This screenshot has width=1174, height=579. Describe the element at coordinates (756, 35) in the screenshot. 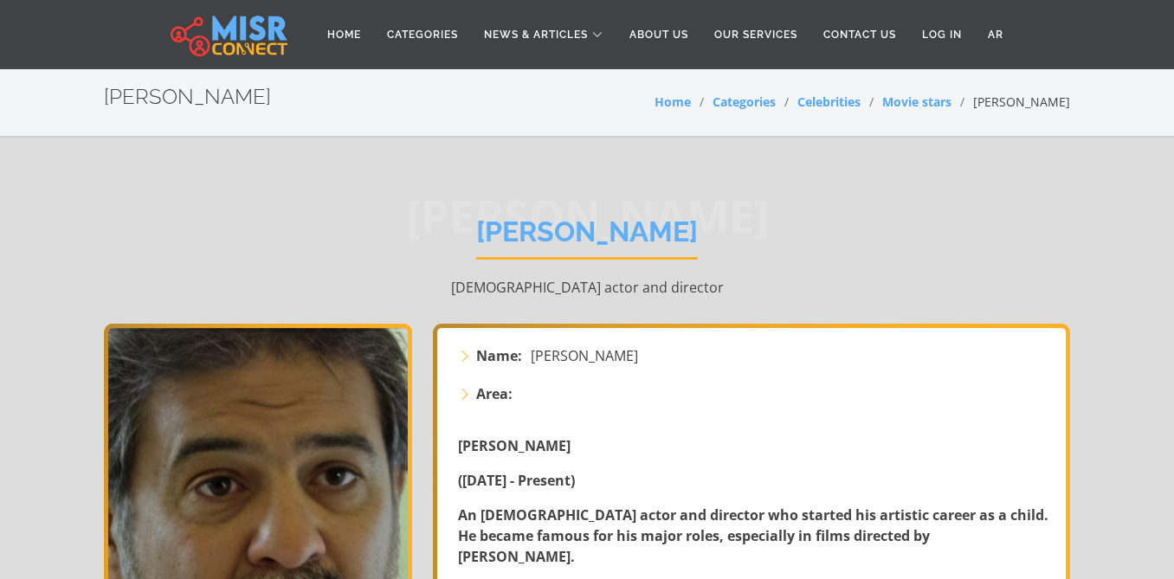

I see `a: Our Services` at that location.